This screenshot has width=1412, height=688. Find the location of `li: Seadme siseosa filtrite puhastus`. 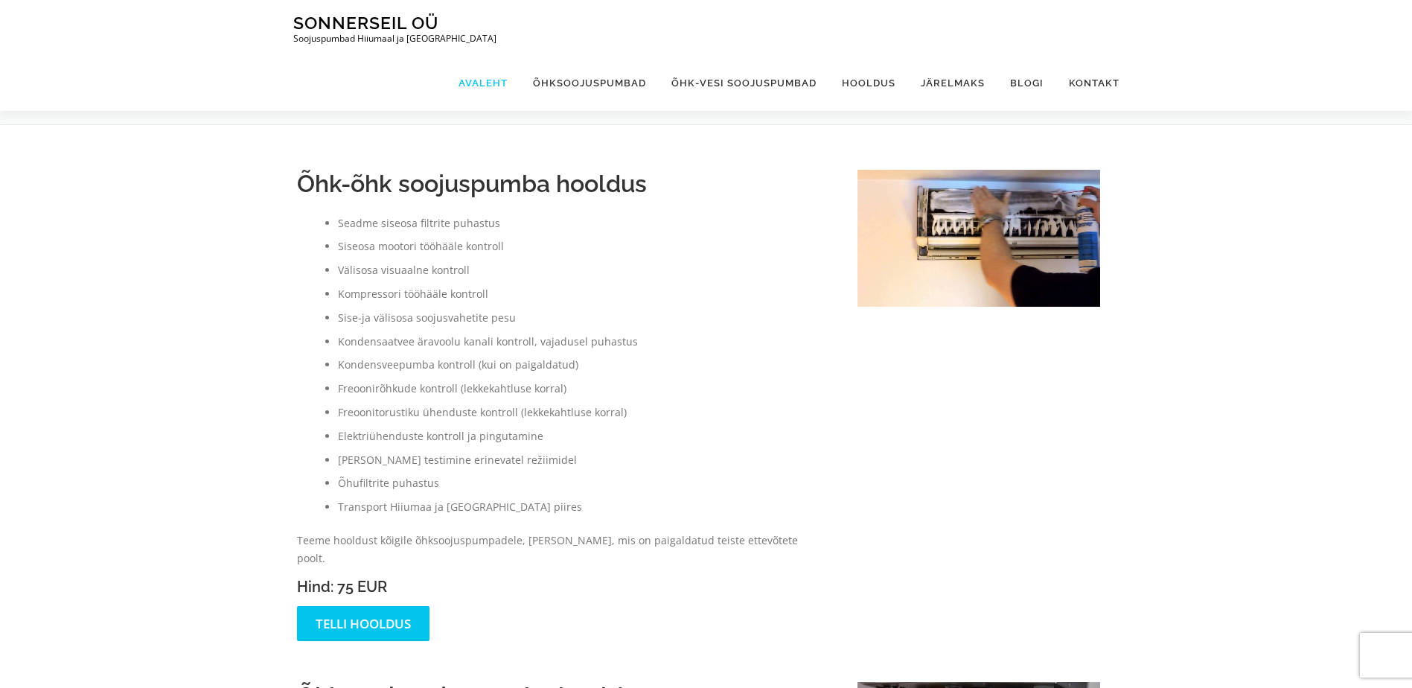

li: Seadme siseosa filtrite puhastus is located at coordinates (583, 223).